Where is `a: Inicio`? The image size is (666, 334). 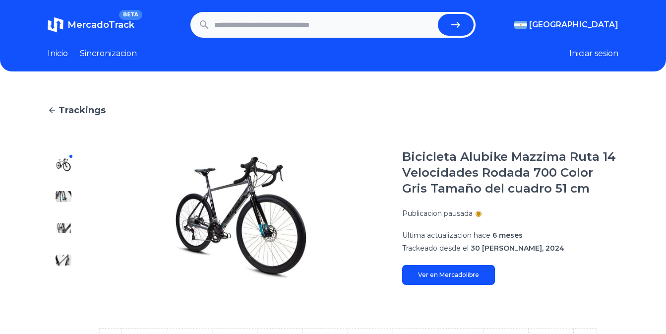 a: Inicio is located at coordinates (58, 54).